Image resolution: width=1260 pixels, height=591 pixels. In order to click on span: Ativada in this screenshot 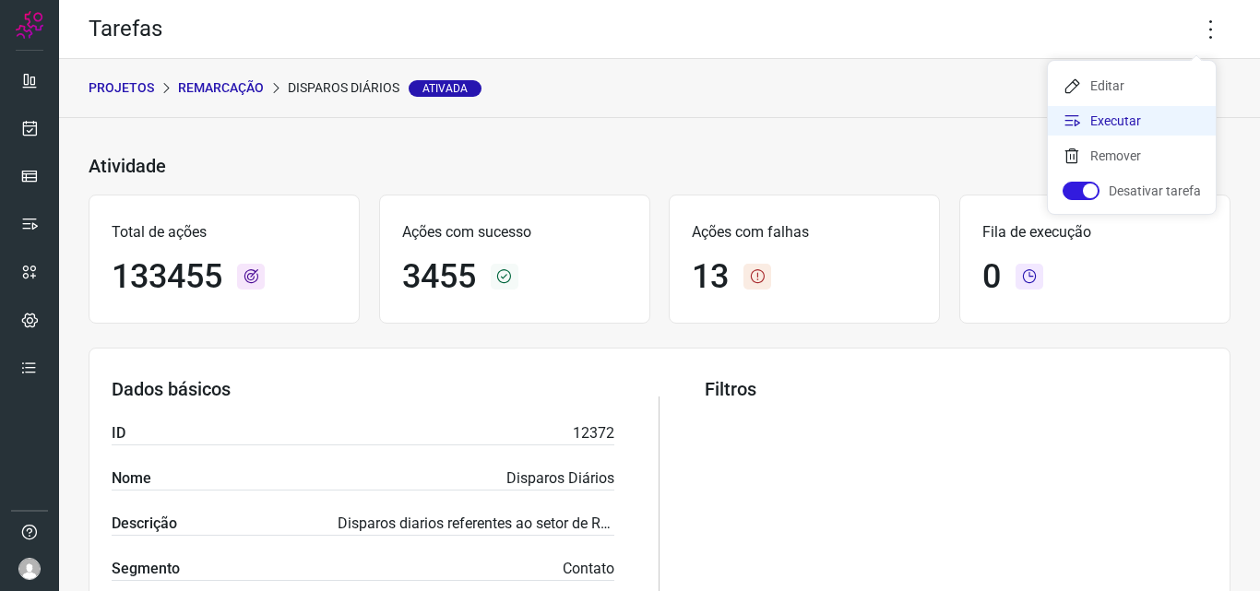, I will do `click(444, 89)`.